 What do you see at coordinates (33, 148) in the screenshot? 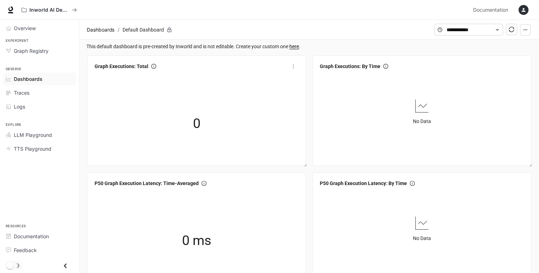
I see `span: TTS Playground` at bounding box center [33, 148].